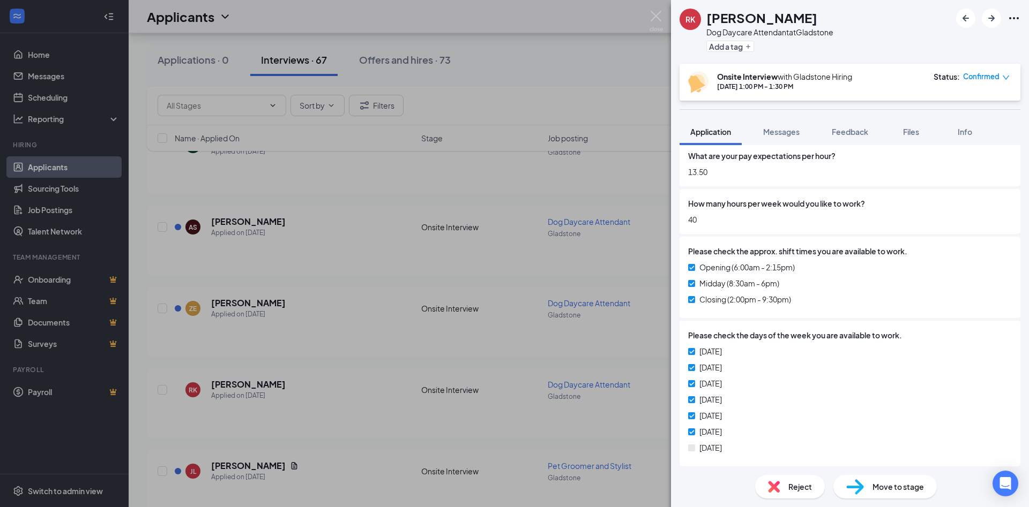 This screenshot has height=507, width=1029. What do you see at coordinates (1014, 18) in the screenshot?
I see `svg: Ellipses` at bounding box center [1014, 18].